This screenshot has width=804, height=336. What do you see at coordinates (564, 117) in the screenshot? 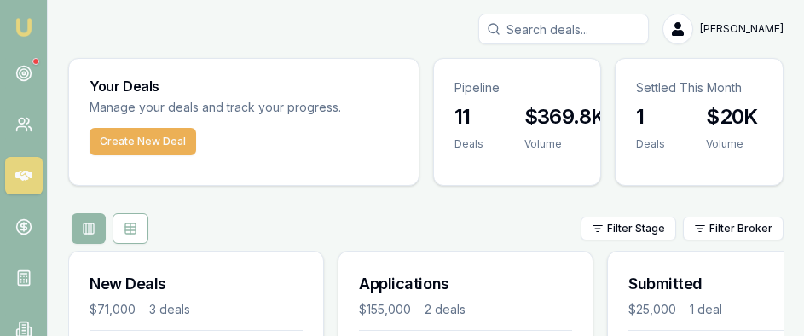
I see `h3: $369.8K` at bounding box center [564, 117].